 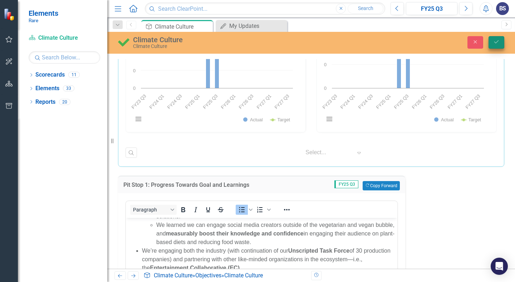 I want to click on strong: Entertainment Collaborative (EC), so click(x=69, y=50).